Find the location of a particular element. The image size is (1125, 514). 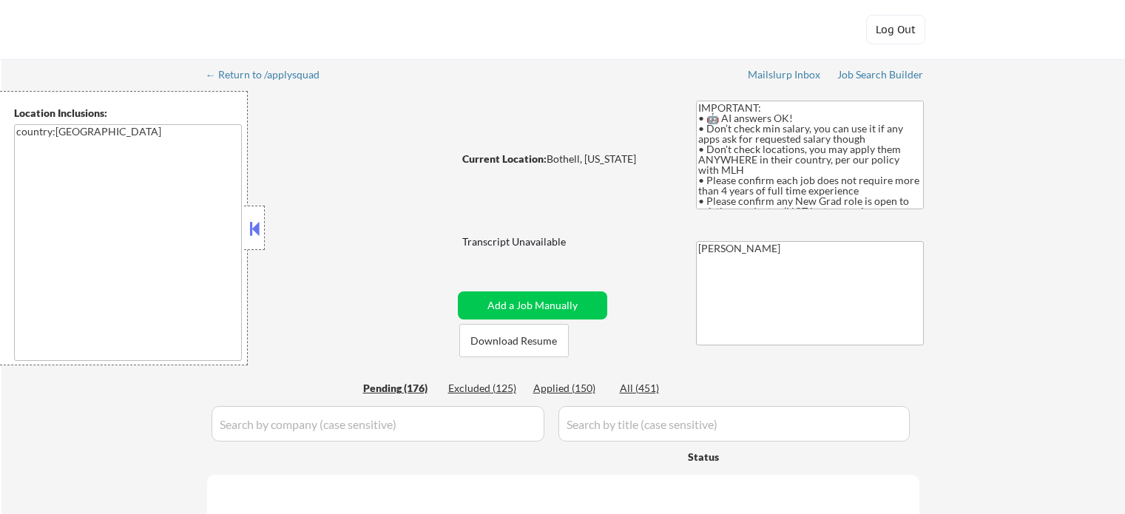

div: Job Search Builder is located at coordinates (880, 75).